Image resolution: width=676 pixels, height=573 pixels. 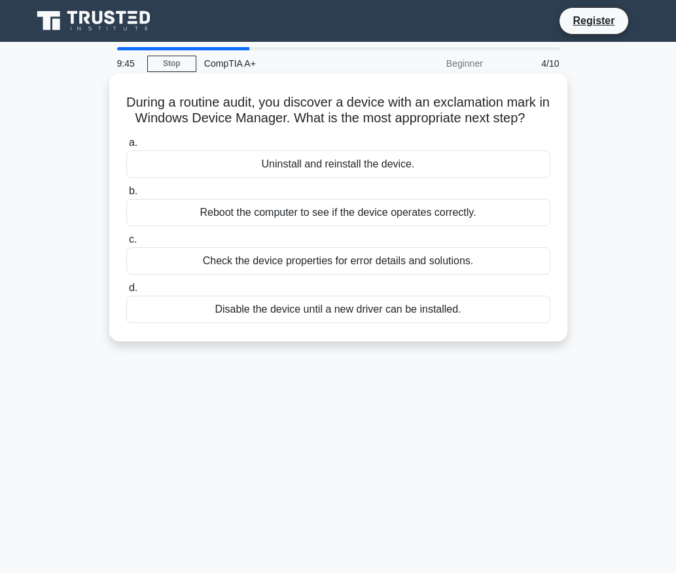 What do you see at coordinates (338, 261) in the screenshot?
I see `div: Check the device properties for error details and solutions.` at bounding box center [338, 261].